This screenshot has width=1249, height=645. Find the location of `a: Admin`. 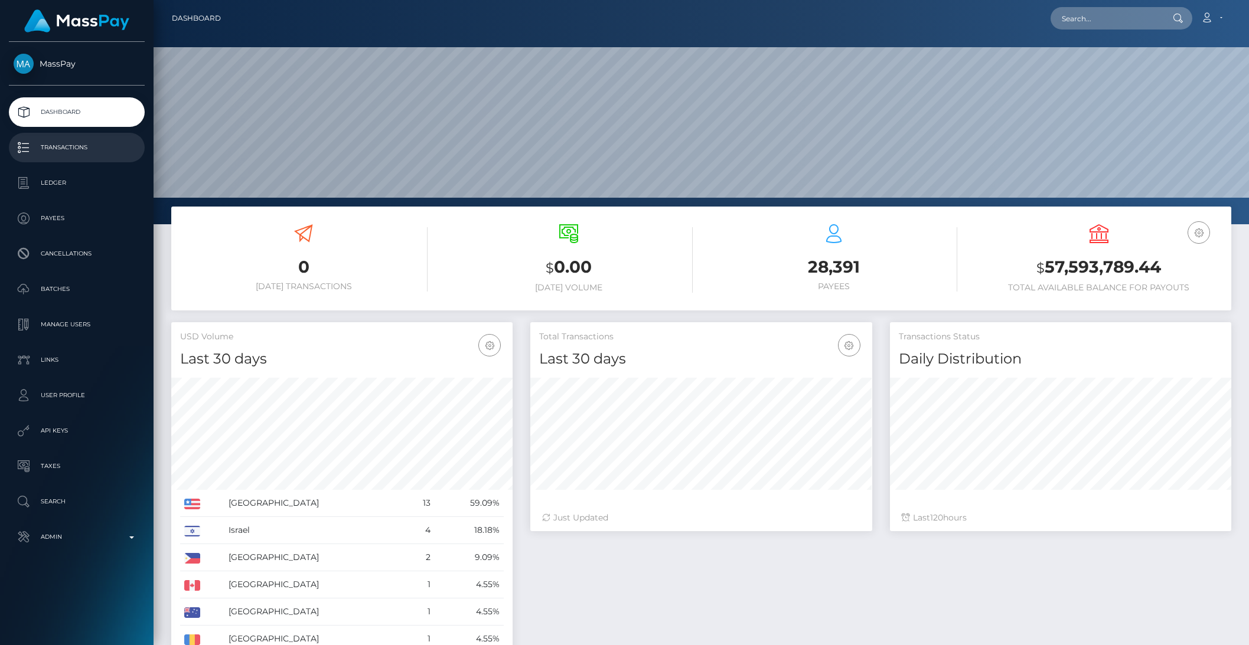

a: Admin is located at coordinates (77, 537).